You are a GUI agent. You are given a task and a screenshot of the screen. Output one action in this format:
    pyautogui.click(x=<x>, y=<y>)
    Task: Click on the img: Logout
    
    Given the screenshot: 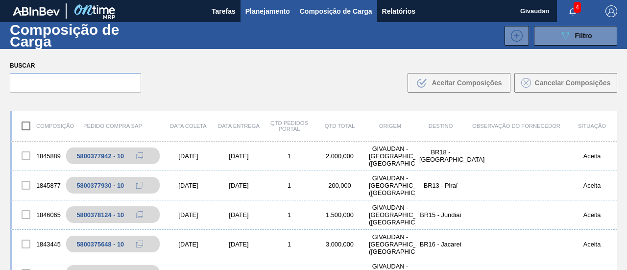 What is the action you would take?
    pyautogui.click(x=612, y=11)
    